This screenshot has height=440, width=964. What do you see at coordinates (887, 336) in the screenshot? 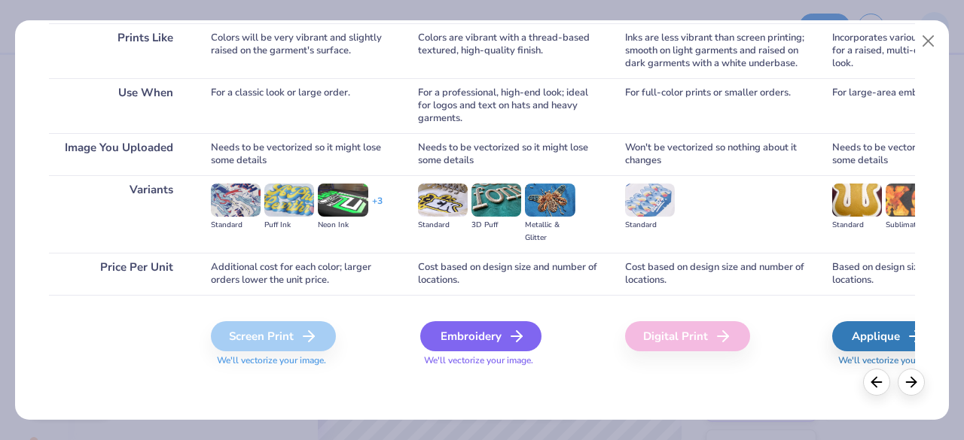
I see `div: Applique` at bounding box center [887, 336].